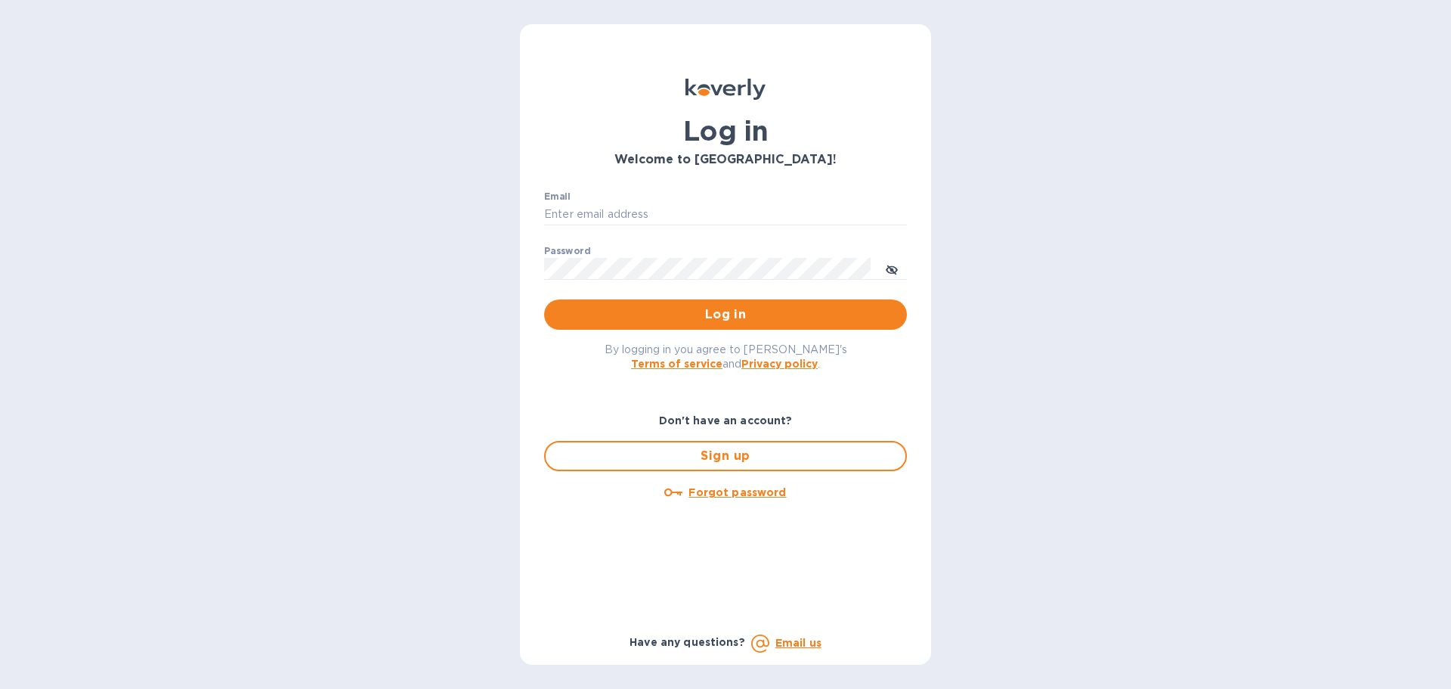 The width and height of the screenshot is (1451, 689). Describe the element at coordinates (726, 314) in the screenshot. I see `button: Log in` at that location.